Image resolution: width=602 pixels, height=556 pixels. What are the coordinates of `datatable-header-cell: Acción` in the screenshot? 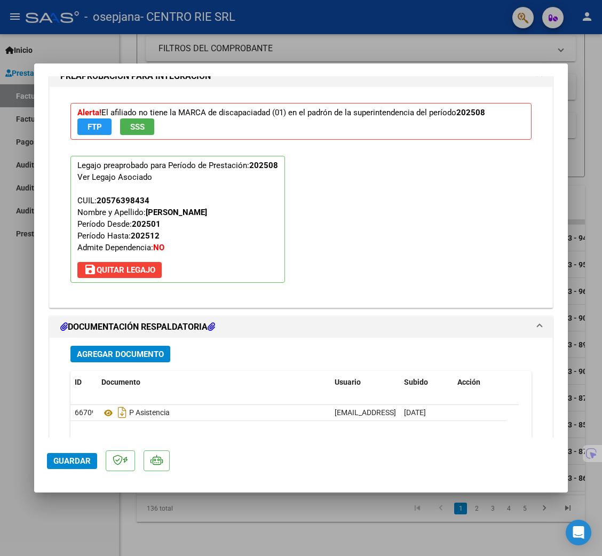 It's located at (480, 382).